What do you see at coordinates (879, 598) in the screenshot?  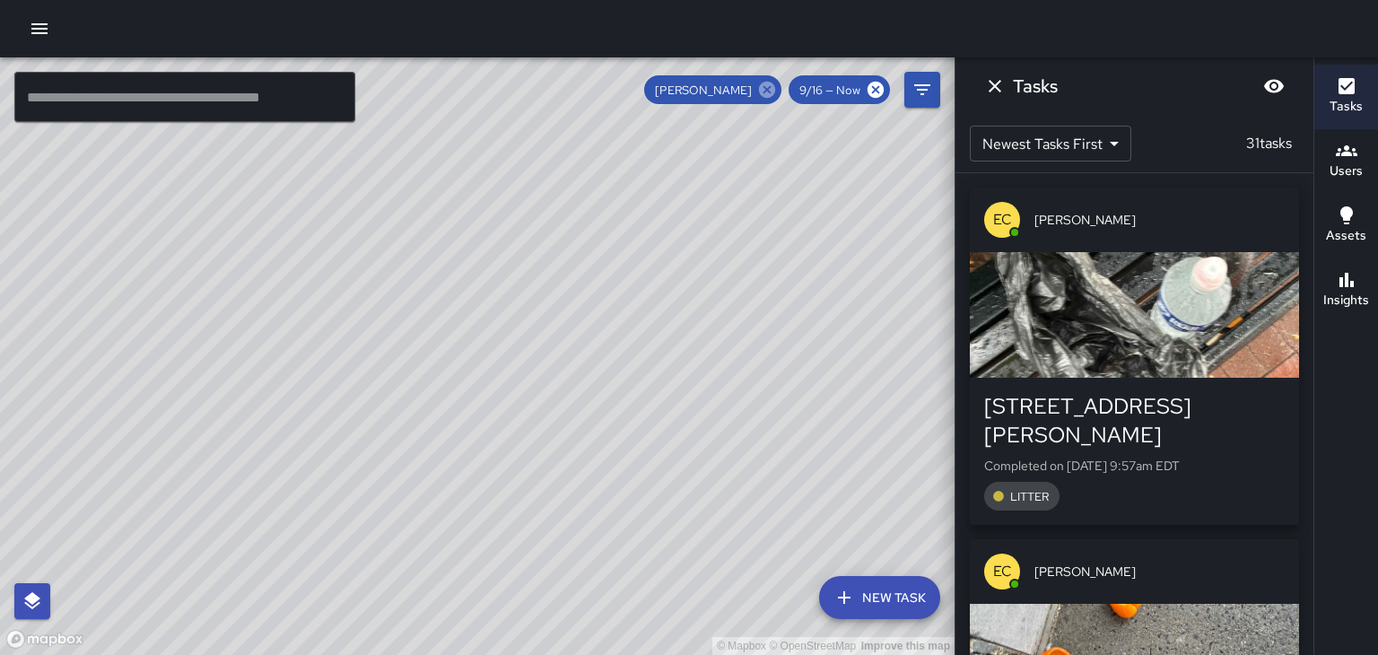 I see `button: New Task` at bounding box center [879, 598].